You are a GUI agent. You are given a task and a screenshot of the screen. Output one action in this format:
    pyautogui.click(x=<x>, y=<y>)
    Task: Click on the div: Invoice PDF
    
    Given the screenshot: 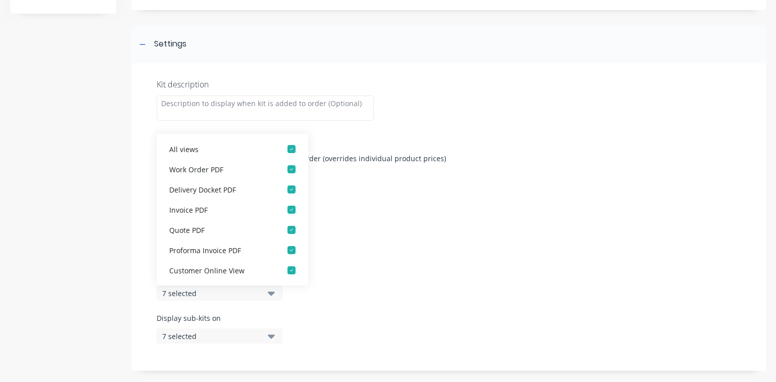 What is the action you would take?
    pyautogui.click(x=220, y=209)
    